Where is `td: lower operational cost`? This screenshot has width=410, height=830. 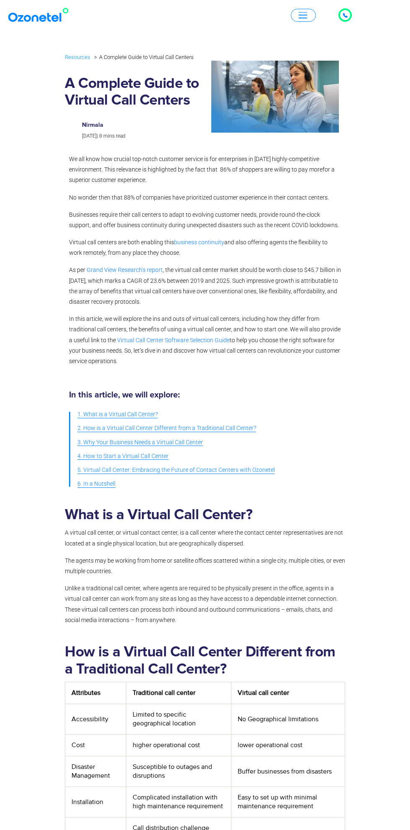 td: lower operational cost is located at coordinates (288, 746).